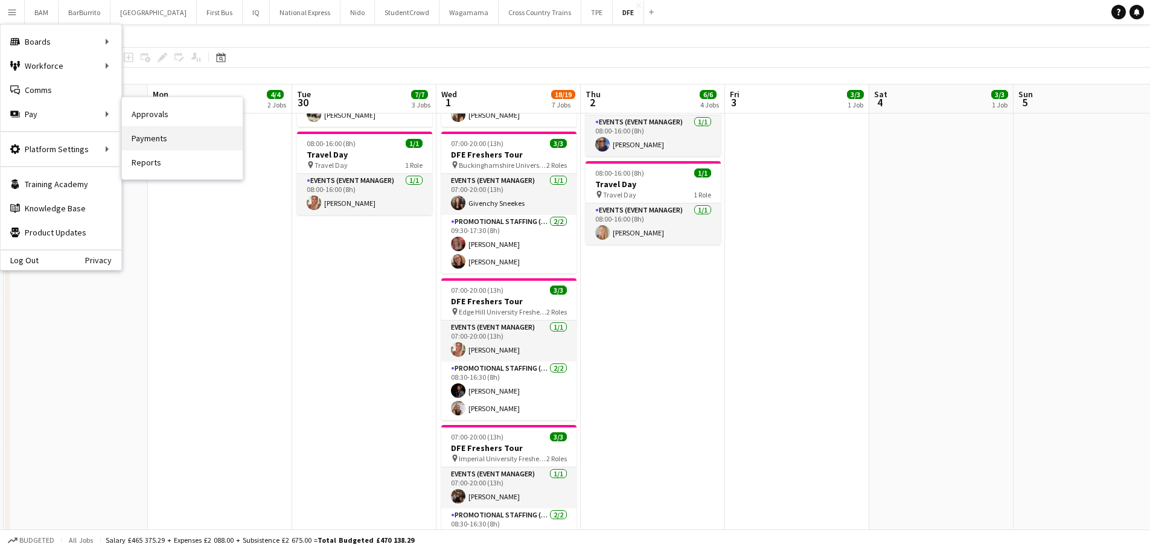  I want to click on div: 2 Jobs, so click(276, 104).